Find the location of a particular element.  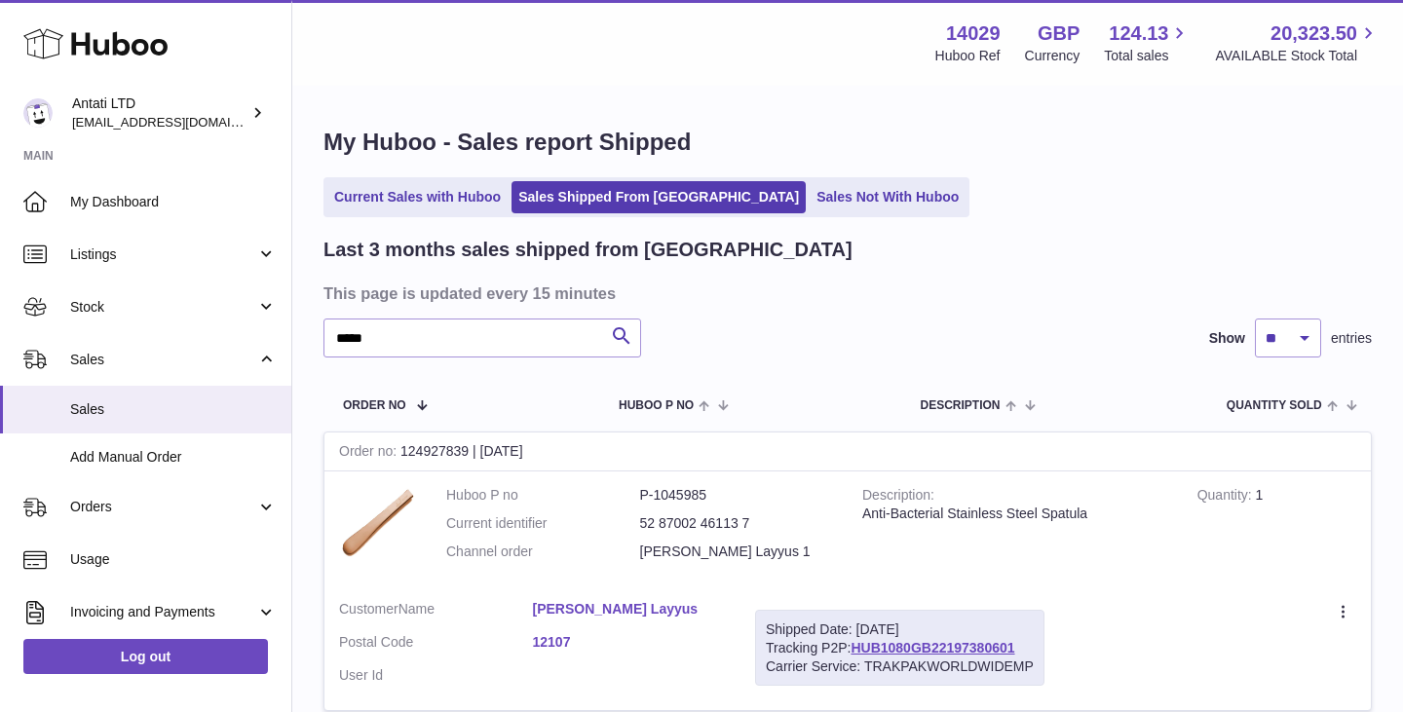

strong: 14029 is located at coordinates (973, 33).